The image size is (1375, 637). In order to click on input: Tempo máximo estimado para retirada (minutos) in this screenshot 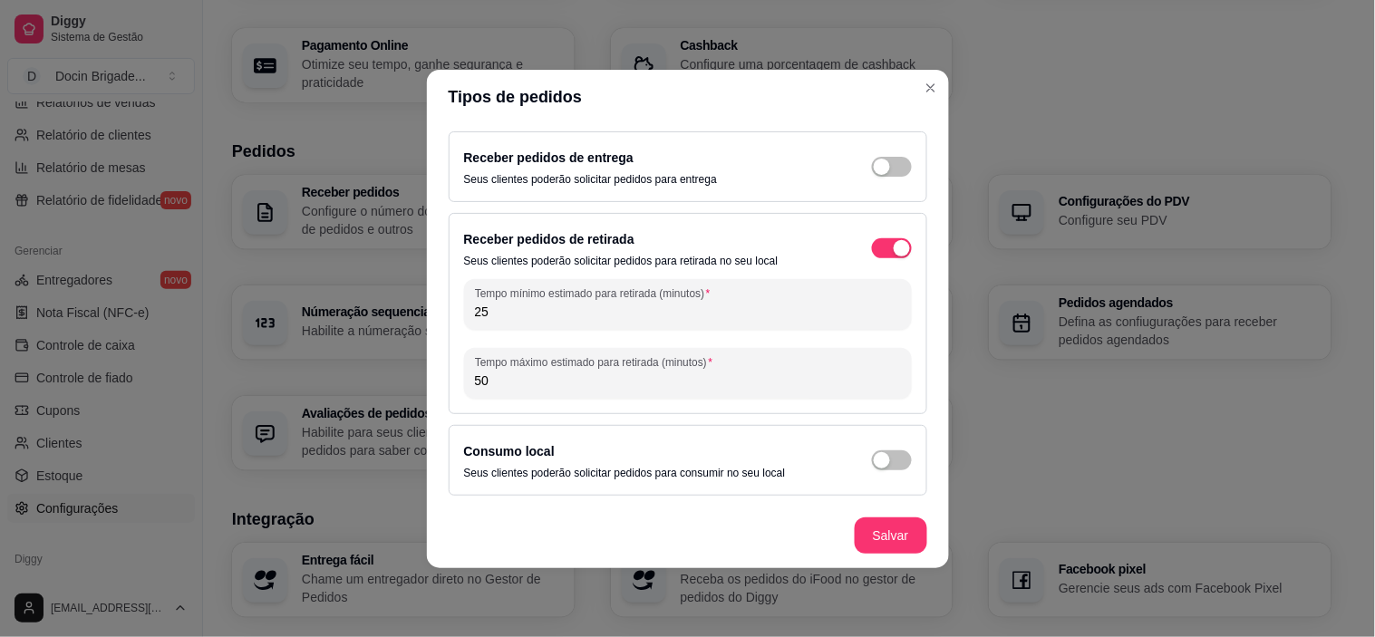, I will do `click(688, 381)`.